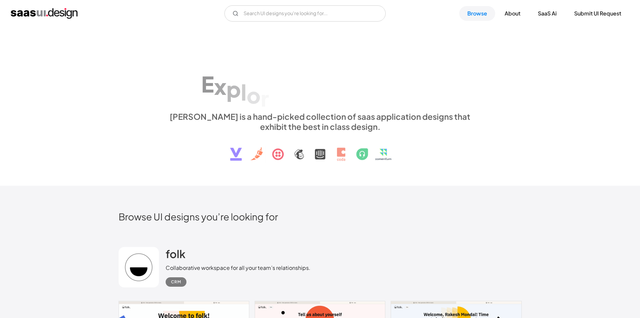  Describe the element at coordinates (547, 13) in the screenshot. I see `a: SaaS Ai` at that location.